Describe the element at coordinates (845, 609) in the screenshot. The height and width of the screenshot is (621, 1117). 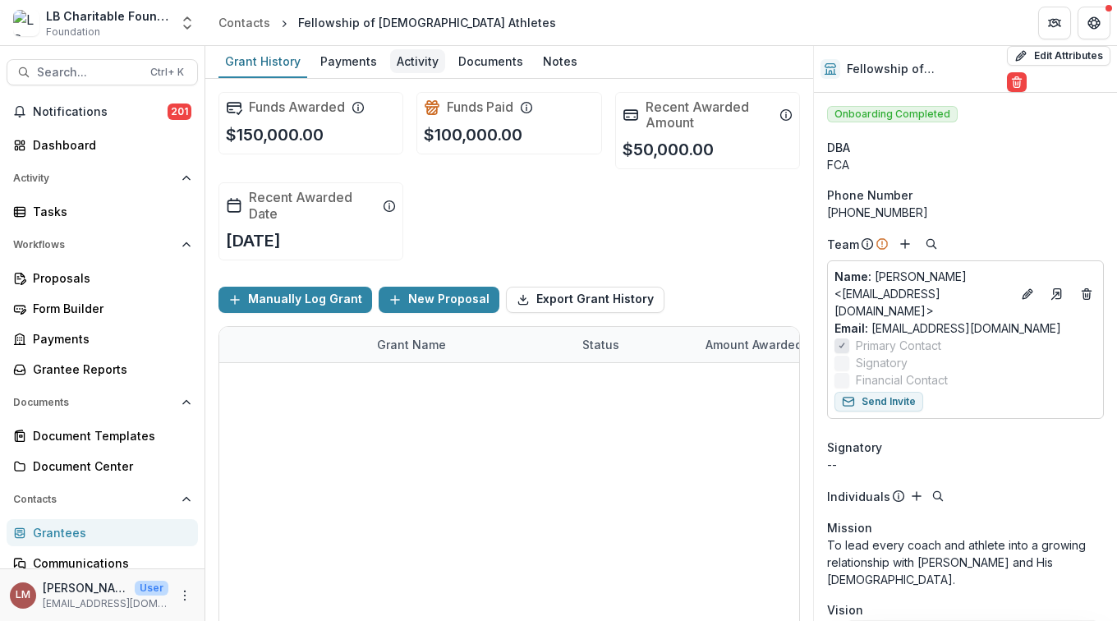
I see `span: Vision` at that location.